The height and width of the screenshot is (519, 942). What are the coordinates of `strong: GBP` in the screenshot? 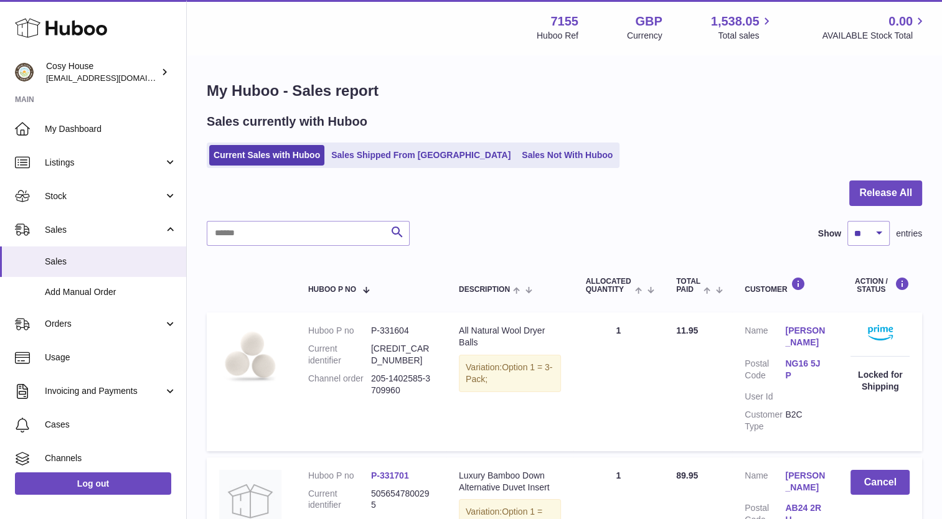 It's located at (648, 21).